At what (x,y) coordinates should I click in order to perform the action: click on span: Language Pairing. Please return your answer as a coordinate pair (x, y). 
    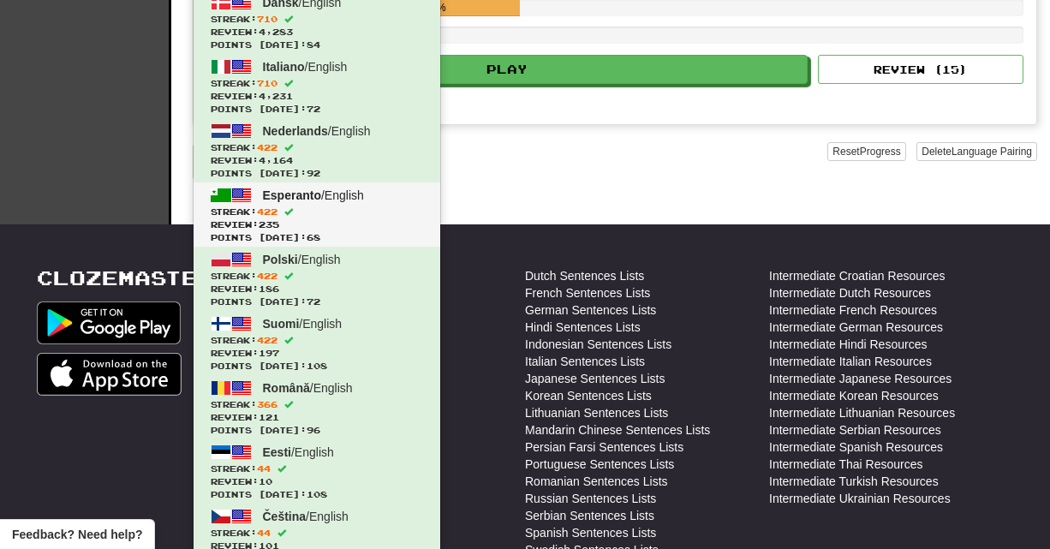
    Looking at the image, I should click on (992, 152).